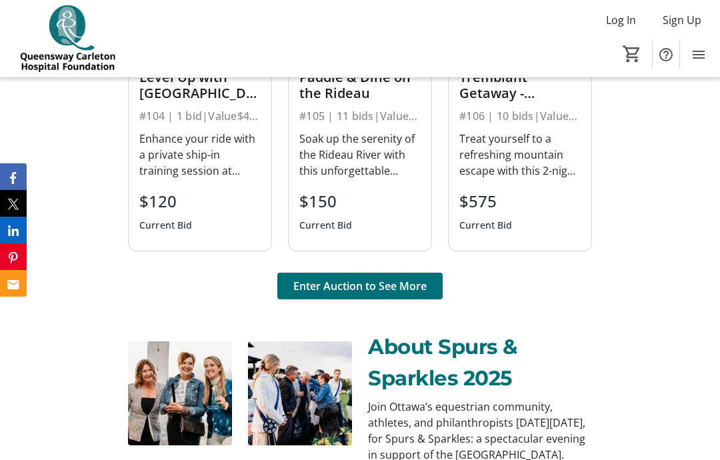  What do you see at coordinates (486, 201) in the screenshot?
I see `div: $575` at bounding box center [486, 201].